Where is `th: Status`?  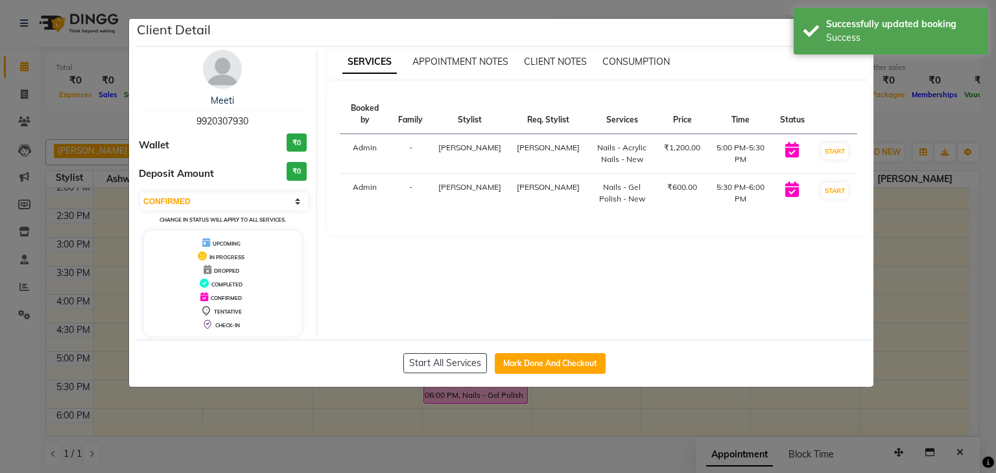
th: Status is located at coordinates (792, 114).